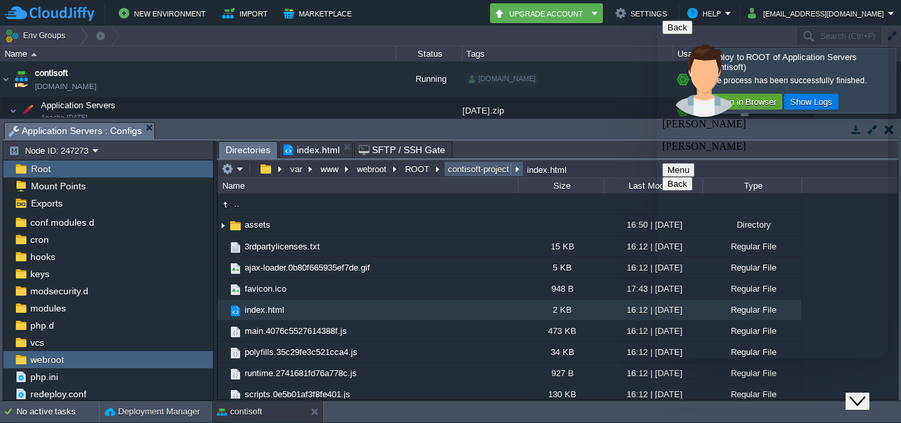  I want to click on div: No active tasks, so click(57, 412).